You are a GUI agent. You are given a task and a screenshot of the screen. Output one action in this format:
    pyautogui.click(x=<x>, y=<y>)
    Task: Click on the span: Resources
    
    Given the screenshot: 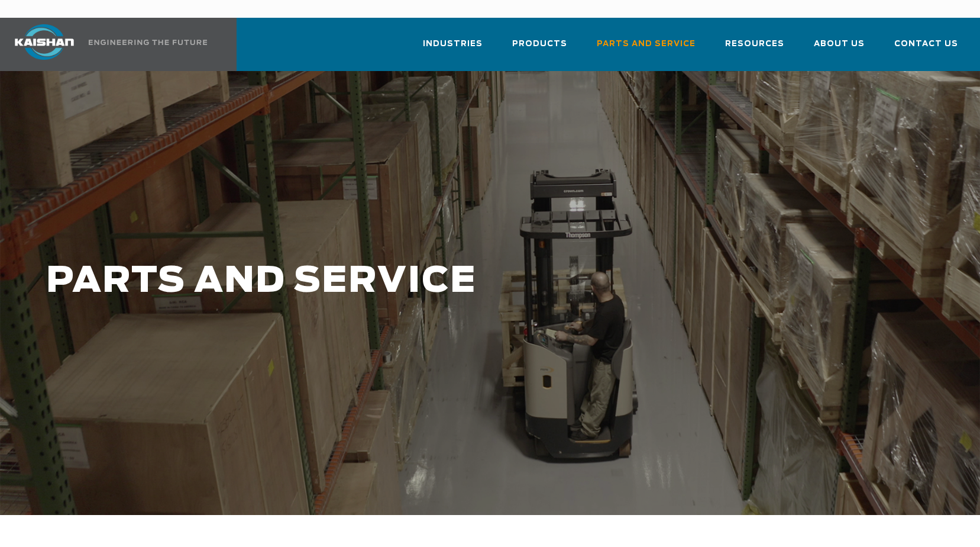 What is the action you would take?
    pyautogui.click(x=755, y=44)
    